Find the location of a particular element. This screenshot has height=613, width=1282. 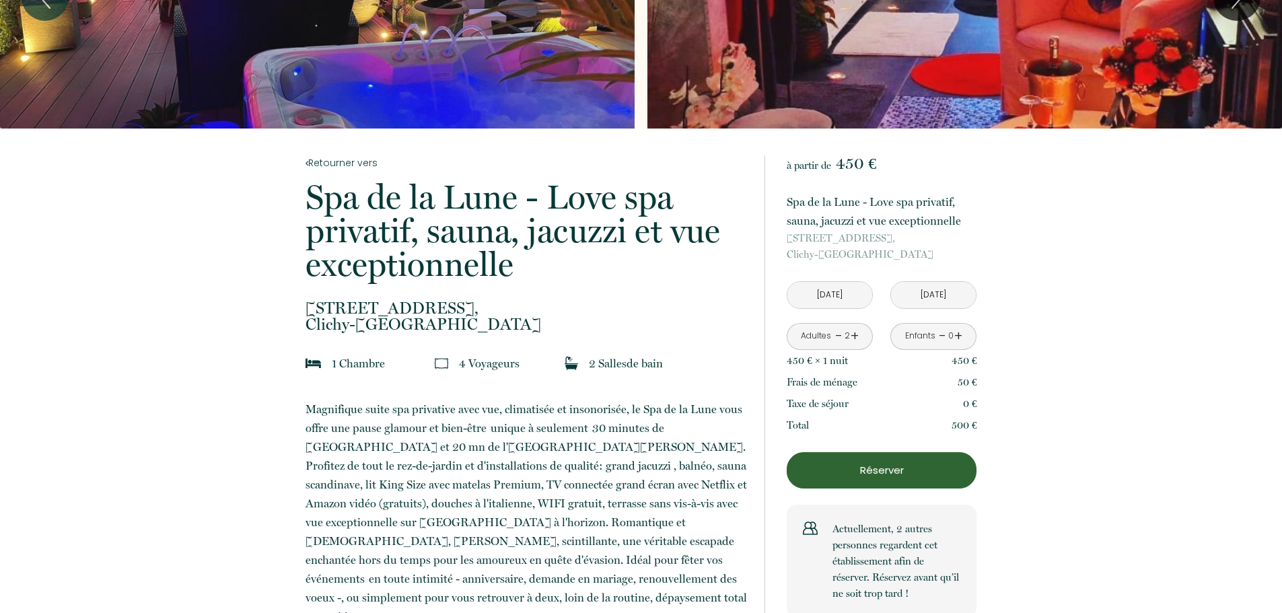

p: 0 € is located at coordinates (970, 404).